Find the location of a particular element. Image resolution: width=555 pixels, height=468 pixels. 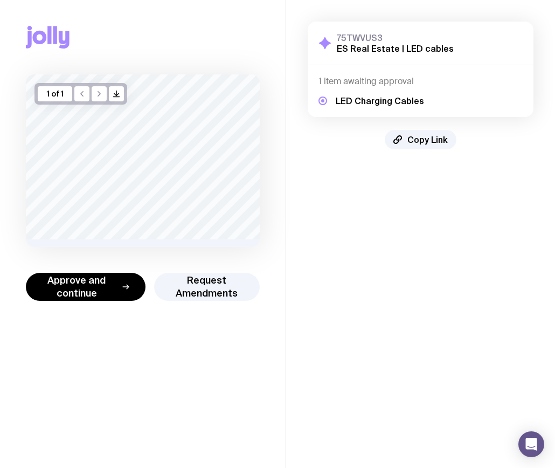

h4: 1 item awaiting approval is located at coordinates (420, 81).